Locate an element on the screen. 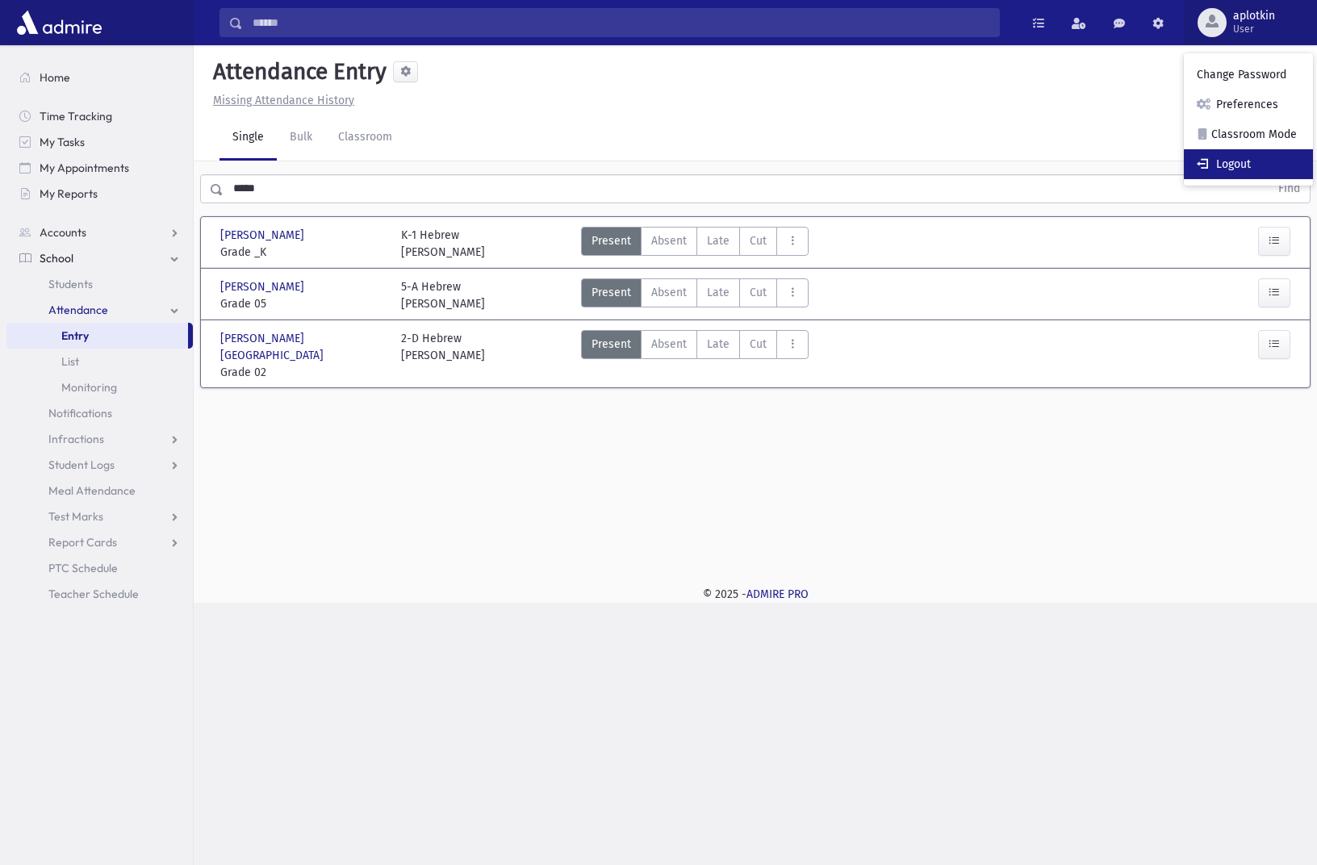 The height and width of the screenshot is (865, 1317). a: Missing Attendance History is located at coordinates (280, 100).